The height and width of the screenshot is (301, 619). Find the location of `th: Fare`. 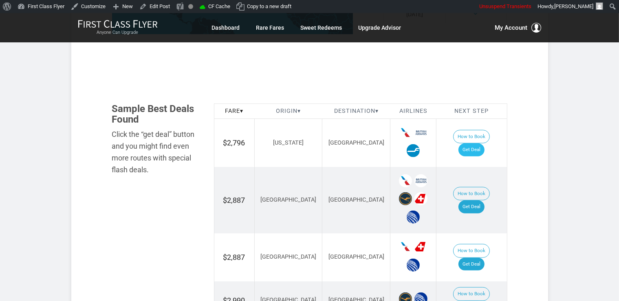

th: Fare is located at coordinates (234, 111).